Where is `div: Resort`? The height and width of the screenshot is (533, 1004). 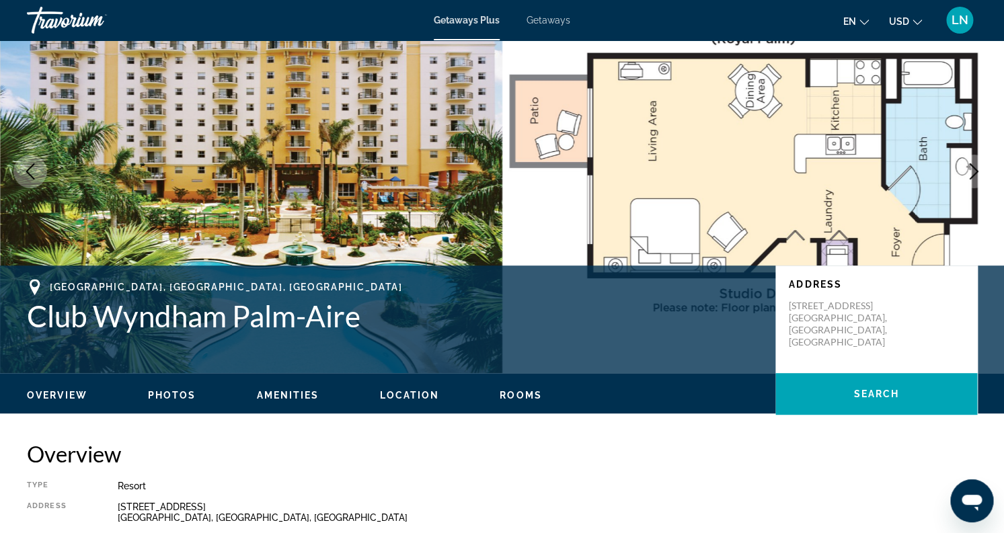
div: Resort is located at coordinates (547, 486).